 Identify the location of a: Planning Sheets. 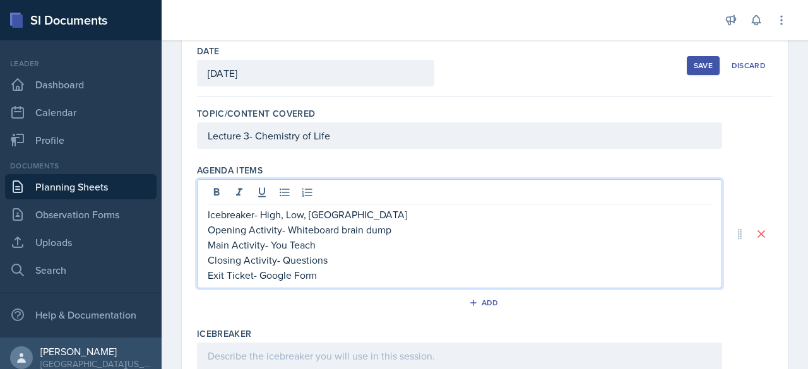
(81, 187).